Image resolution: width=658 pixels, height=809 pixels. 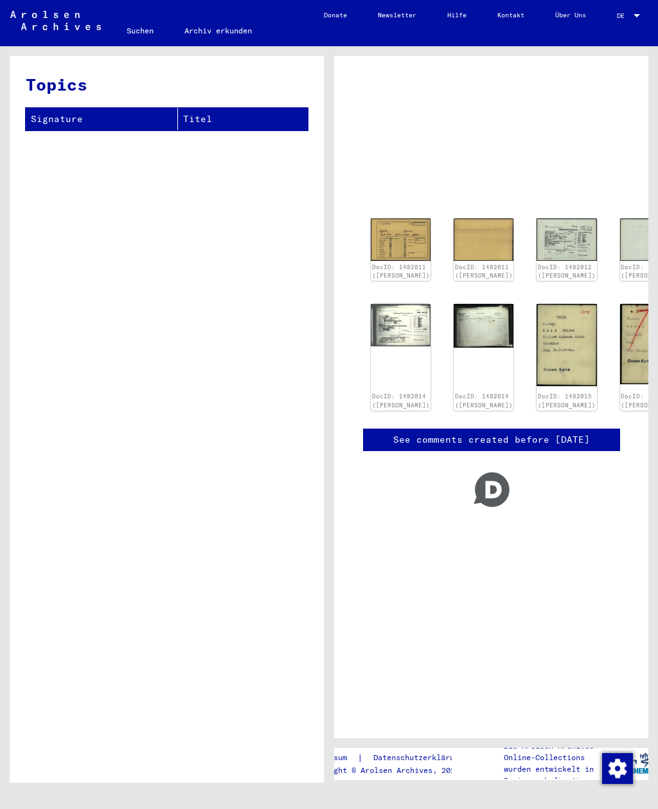 I want to click on p: Copyright © Arolsen Archives, 2021, so click(x=392, y=770).